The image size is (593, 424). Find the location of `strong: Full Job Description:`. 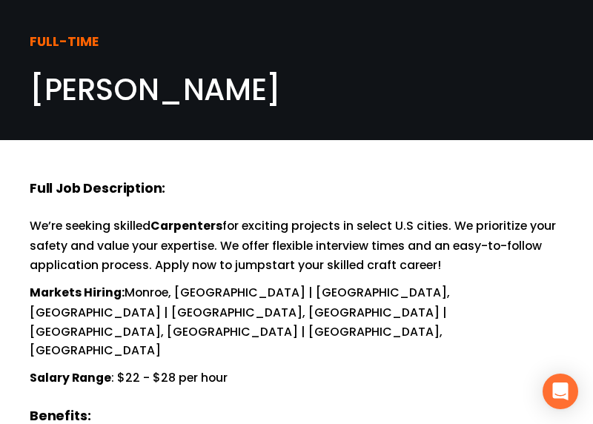

strong: Full Job Description: is located at coordinates (97, 189).